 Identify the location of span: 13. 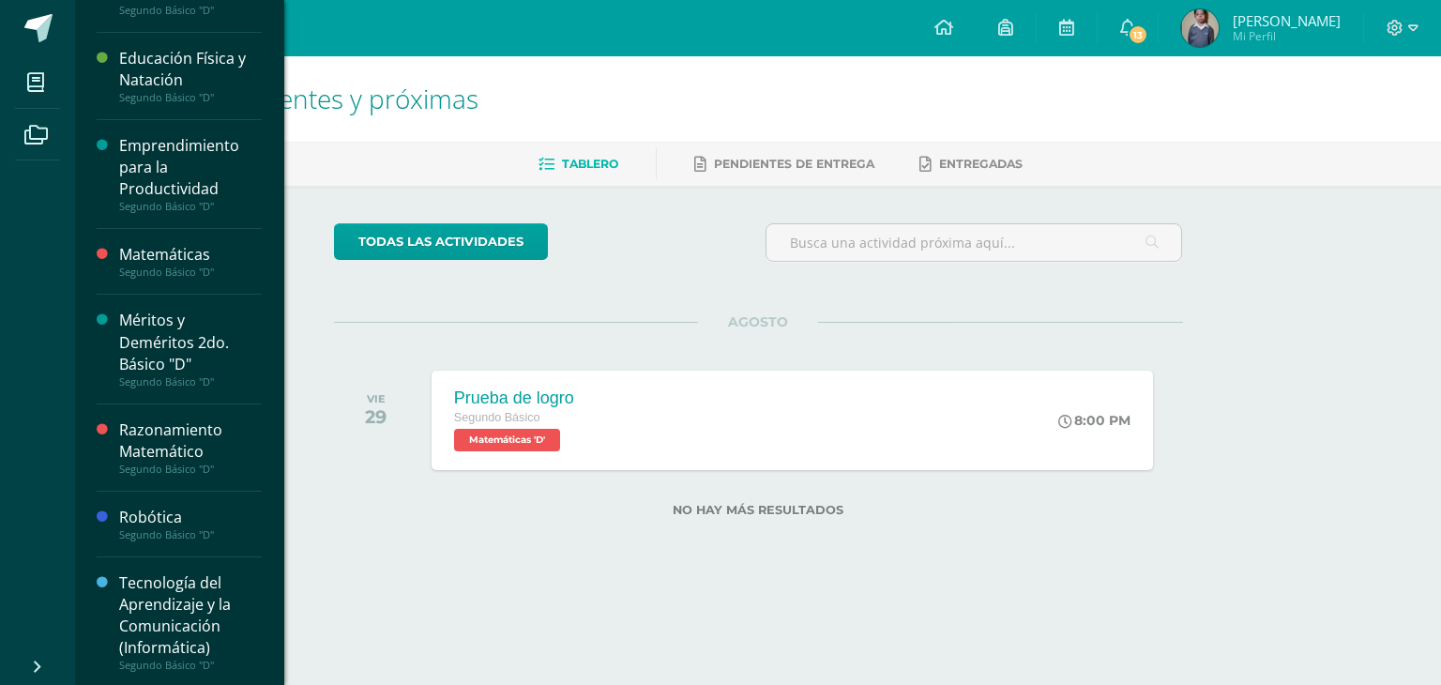
(1138, 35).